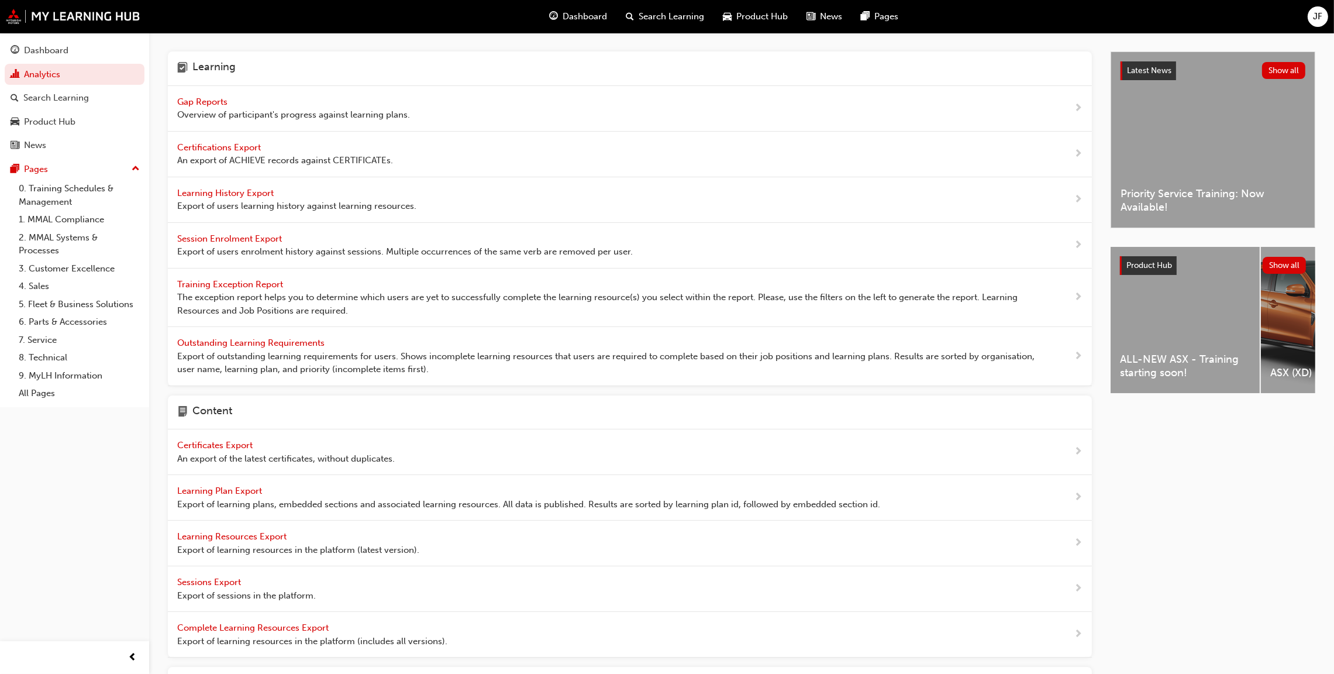 The width and height of the screenshot is (1334, 674). I want to click on span: Certificates Export, so click(216, 445).